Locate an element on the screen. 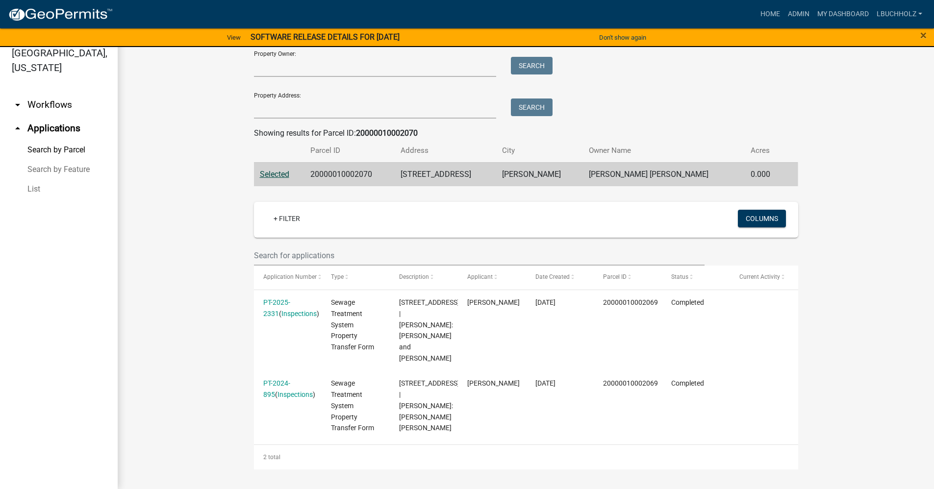 Image resolution: width=934 pixels, height=489 pixels. a: My Dashboard is located at coordinates (843, 14).